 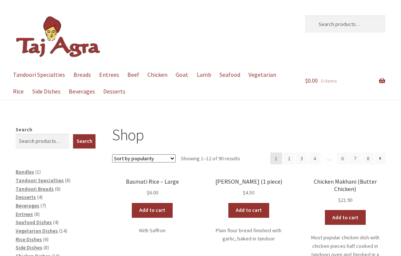 What do you see at coordinates (26, 197) in the screenshot?
I see `span: Desserts` at bounding box center [26, 197].